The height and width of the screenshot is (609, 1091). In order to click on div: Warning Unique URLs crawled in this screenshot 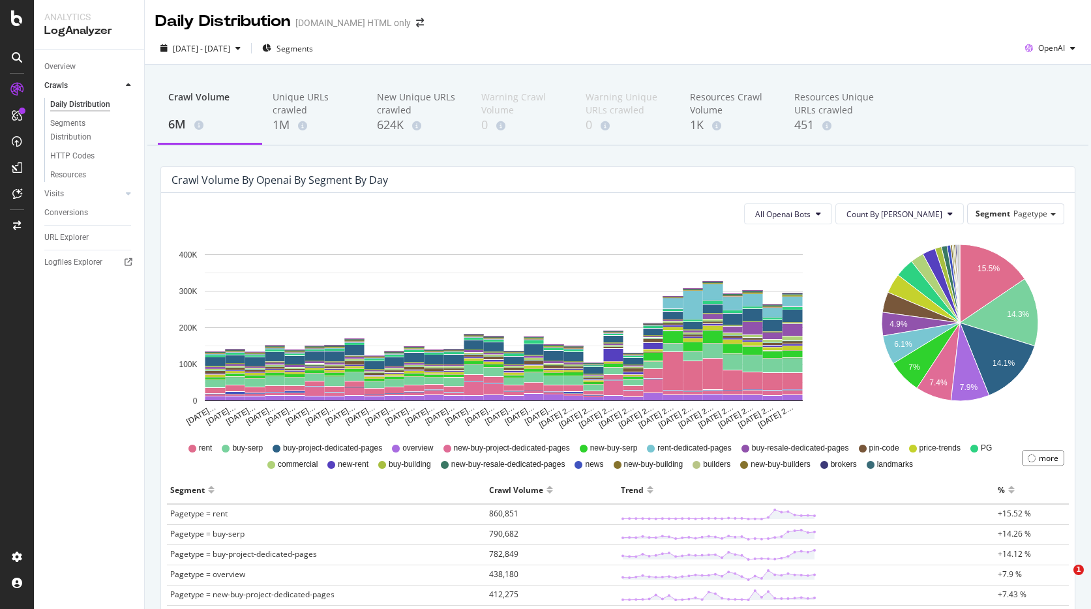, I will do `click(627, 104)`.